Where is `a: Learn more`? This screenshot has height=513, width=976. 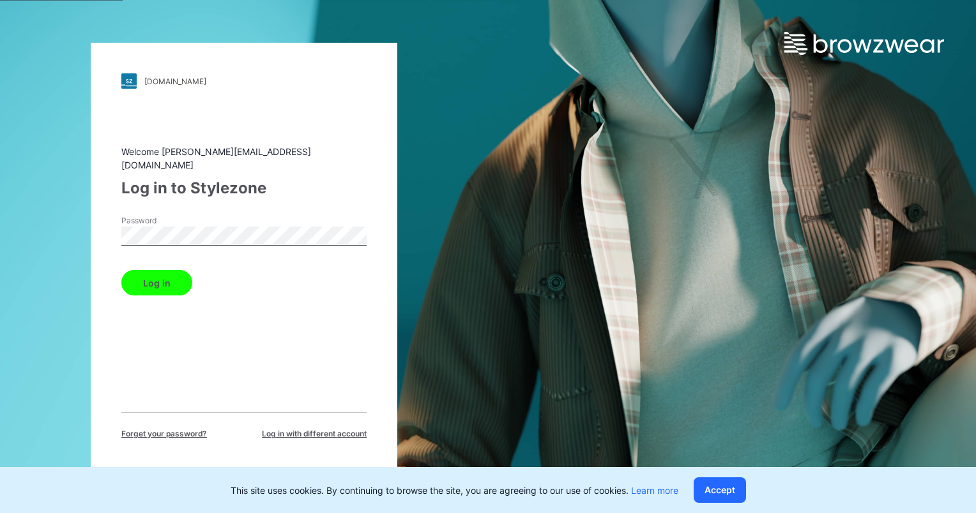 a: Learn more is located at coordinates (655, 490).